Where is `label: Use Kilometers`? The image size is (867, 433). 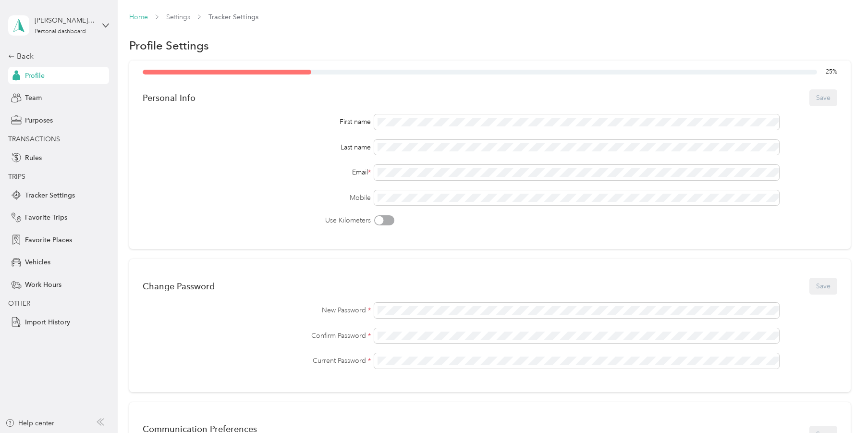
label: Use Kilometers is located at coordinates (256, 220).